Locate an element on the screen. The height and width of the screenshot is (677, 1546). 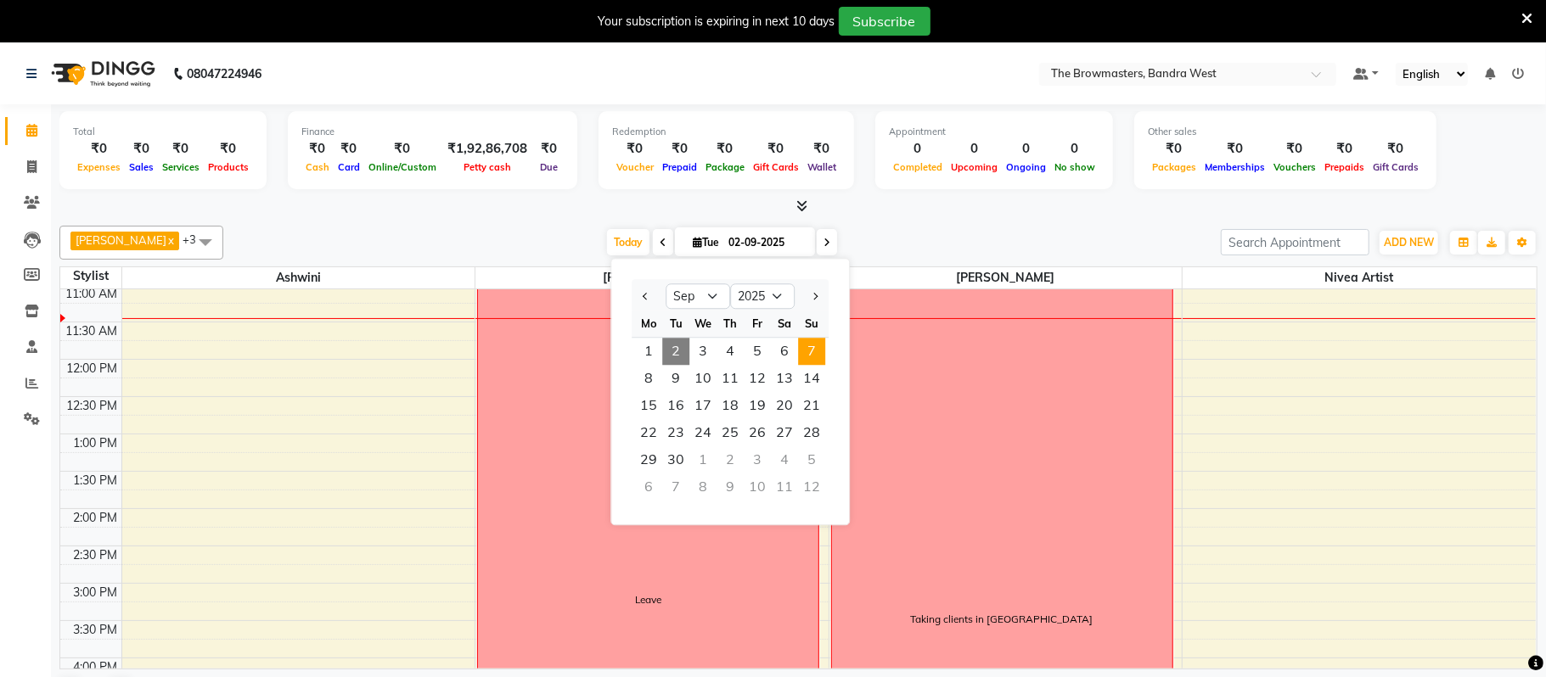
span: 13 is located at coordinates (784, 379).